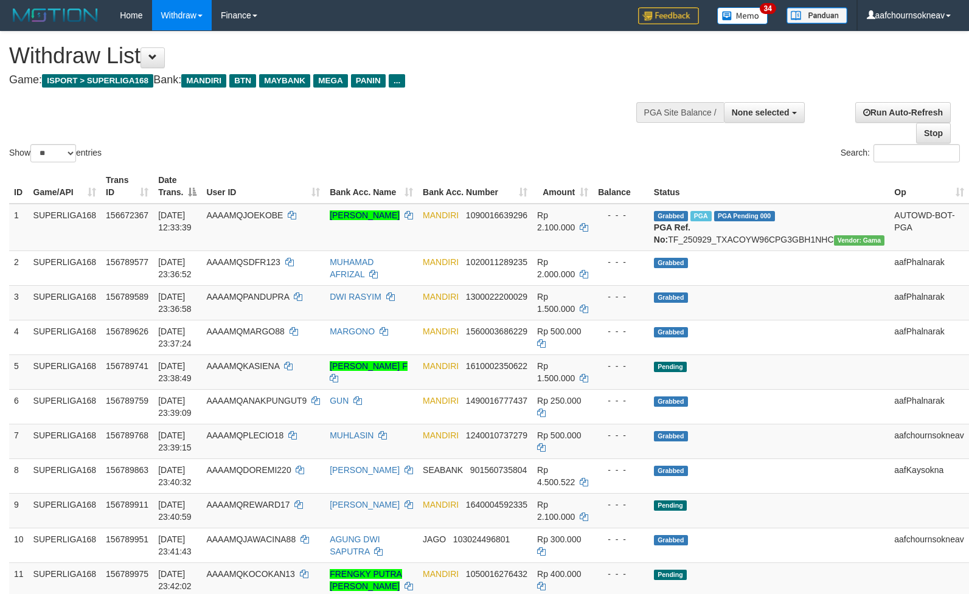 This screenshot has width=969, height=594. I want to click on span: PGA Pending, so click(744, 216).